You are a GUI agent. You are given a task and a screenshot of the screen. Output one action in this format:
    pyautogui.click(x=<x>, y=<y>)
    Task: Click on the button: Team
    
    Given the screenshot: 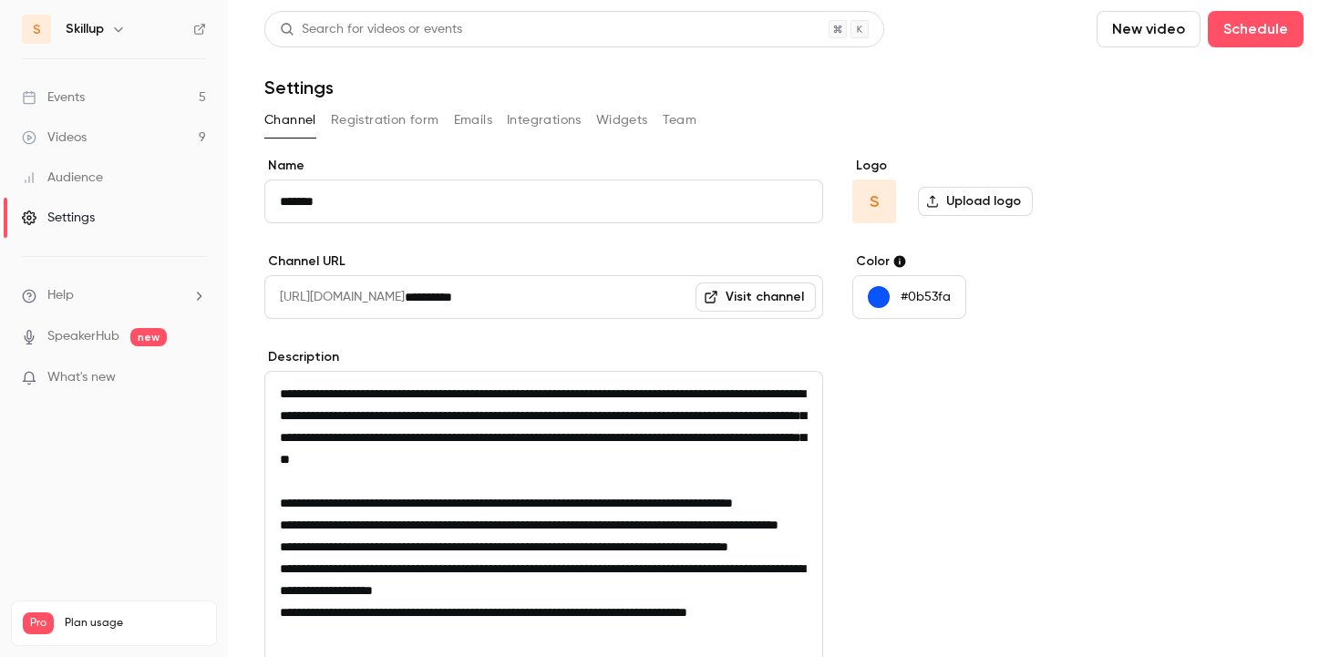 What is the action you would take?
    pyautogui.click(x=680, y=120)
    